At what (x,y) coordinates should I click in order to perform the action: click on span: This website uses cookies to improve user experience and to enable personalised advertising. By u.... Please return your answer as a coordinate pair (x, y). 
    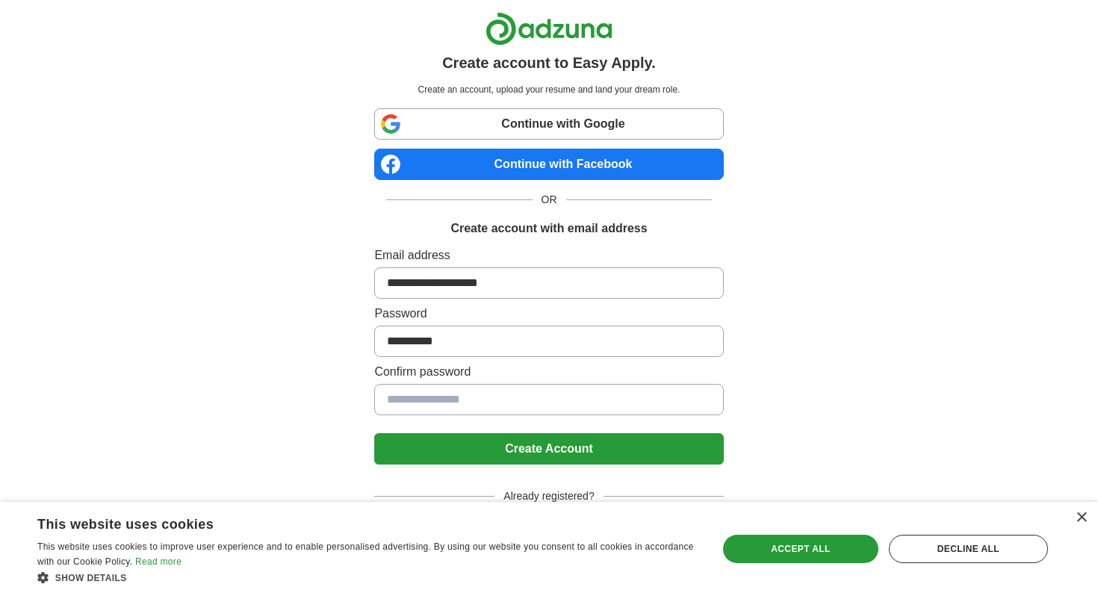
    Looking at the image, I should click on (365, 554).